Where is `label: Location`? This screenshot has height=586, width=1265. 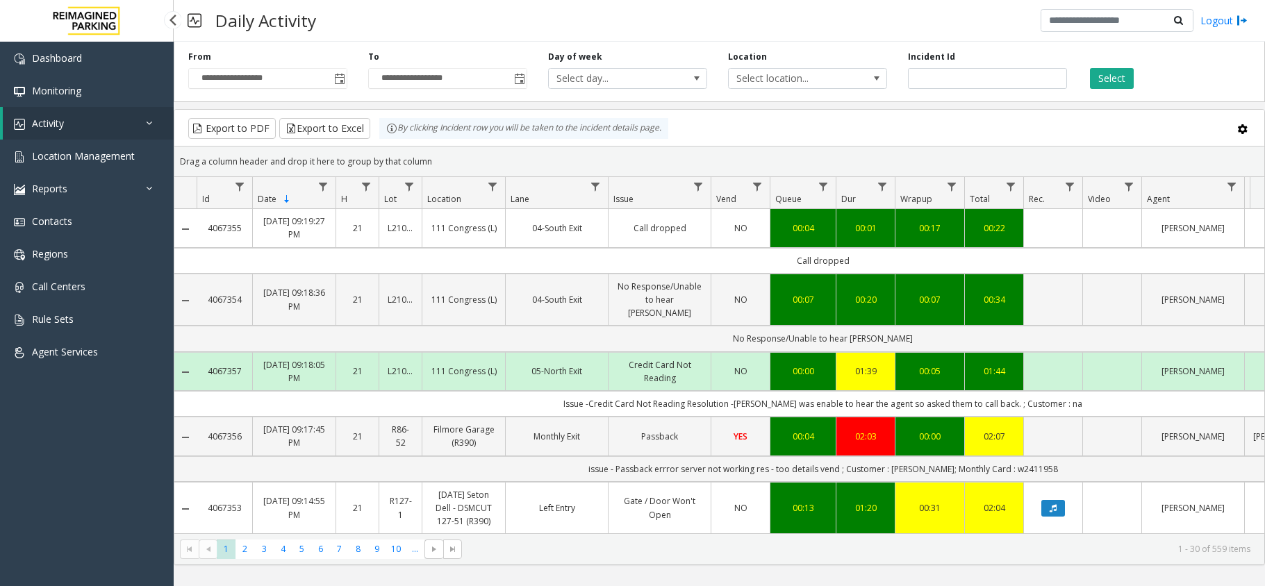
label: Location is located at coordinates (747, 57).